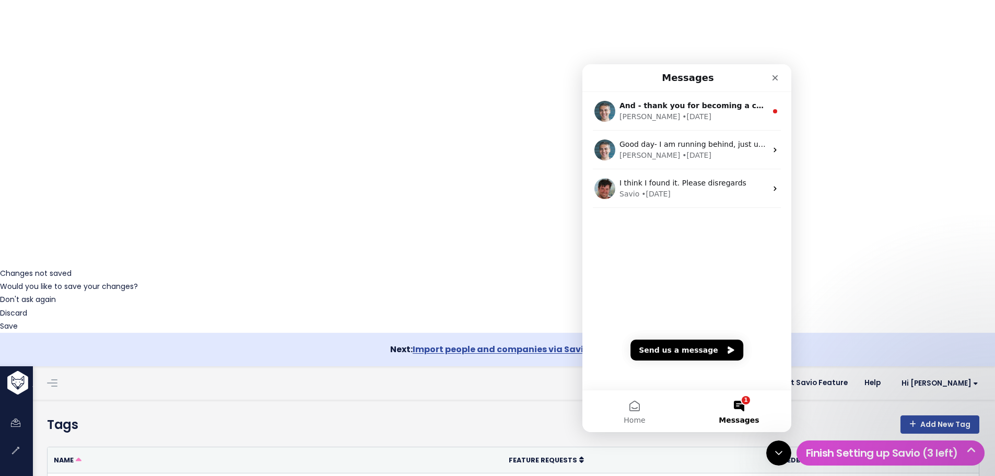  What do you see at coordinates (509, 349) in the screenshot?
I see `a: Import people and companies via Savio API` at bounding box center [509, 349].